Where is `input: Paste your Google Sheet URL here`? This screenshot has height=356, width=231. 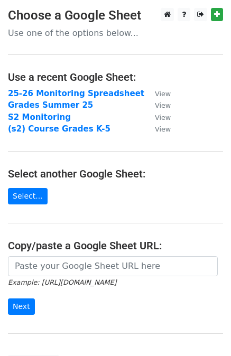
input: Paste your Google Sheet URL here is located at coordinates (113, 266).